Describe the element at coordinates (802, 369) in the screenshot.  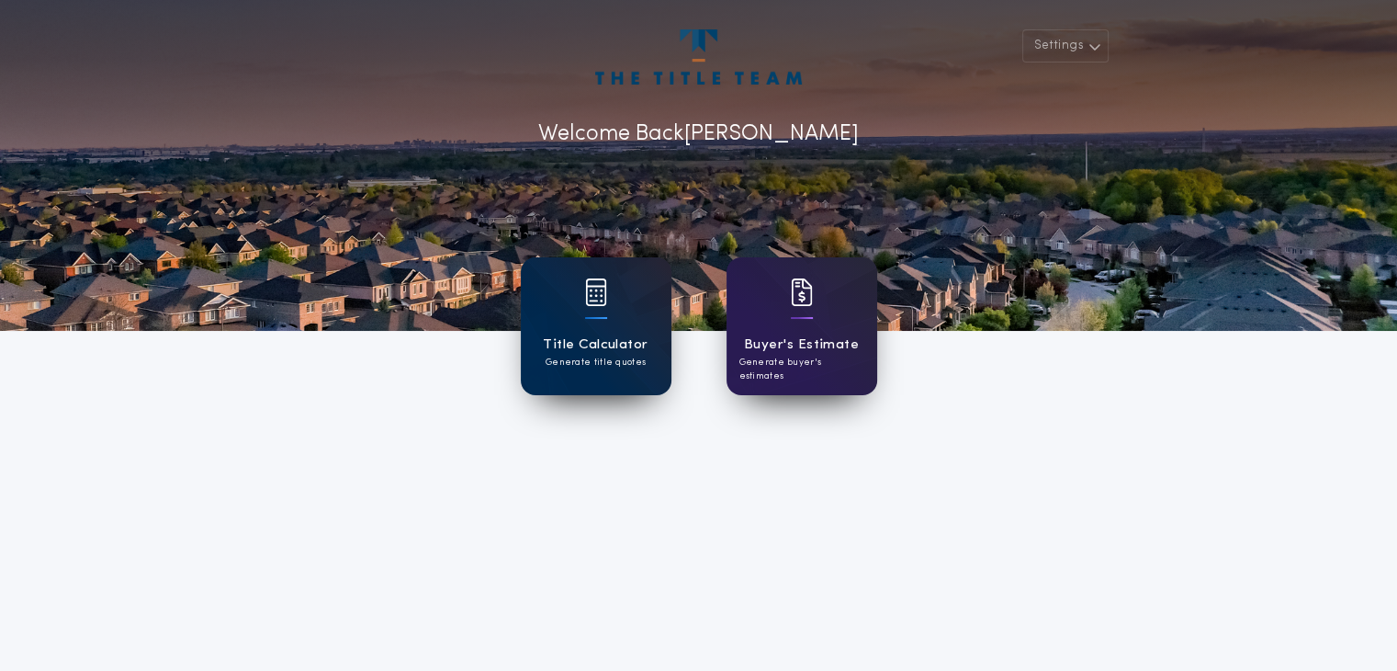
I see `p: Generate buyer's estimates` at that location.